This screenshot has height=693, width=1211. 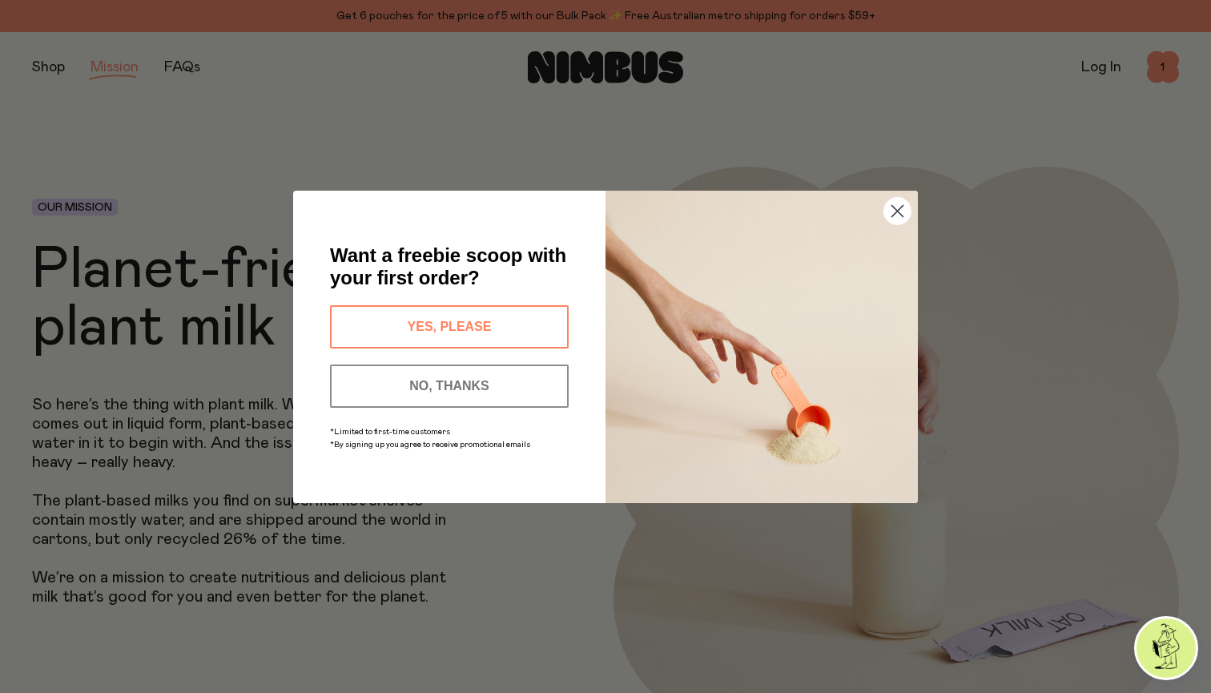 What do you see at coordinates (1166, 648) in the screenshot?
I see `img: agent` at bounding box center [1166, 648].